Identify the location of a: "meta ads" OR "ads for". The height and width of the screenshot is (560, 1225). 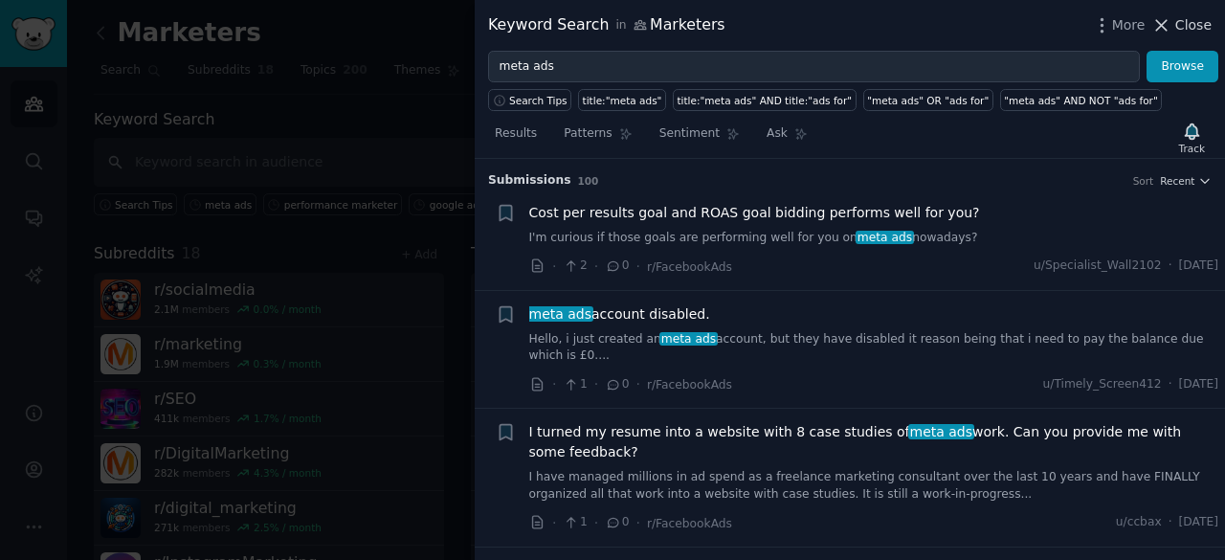
(928, 100).